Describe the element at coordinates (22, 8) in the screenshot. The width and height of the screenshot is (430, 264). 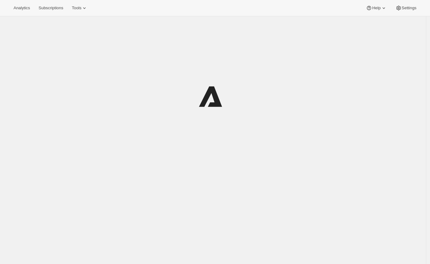
I see `button: Analytics` at that location.